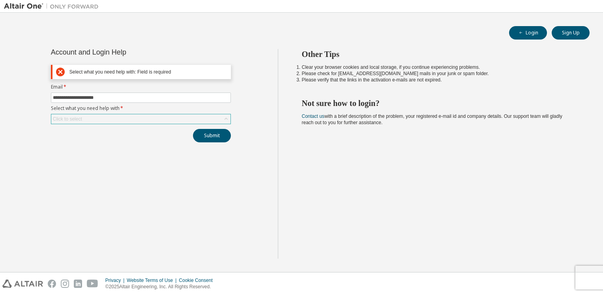  Describe the element at coordinates (123, 52) in the screenshot. I see `div: Account and Login Help` at that location.